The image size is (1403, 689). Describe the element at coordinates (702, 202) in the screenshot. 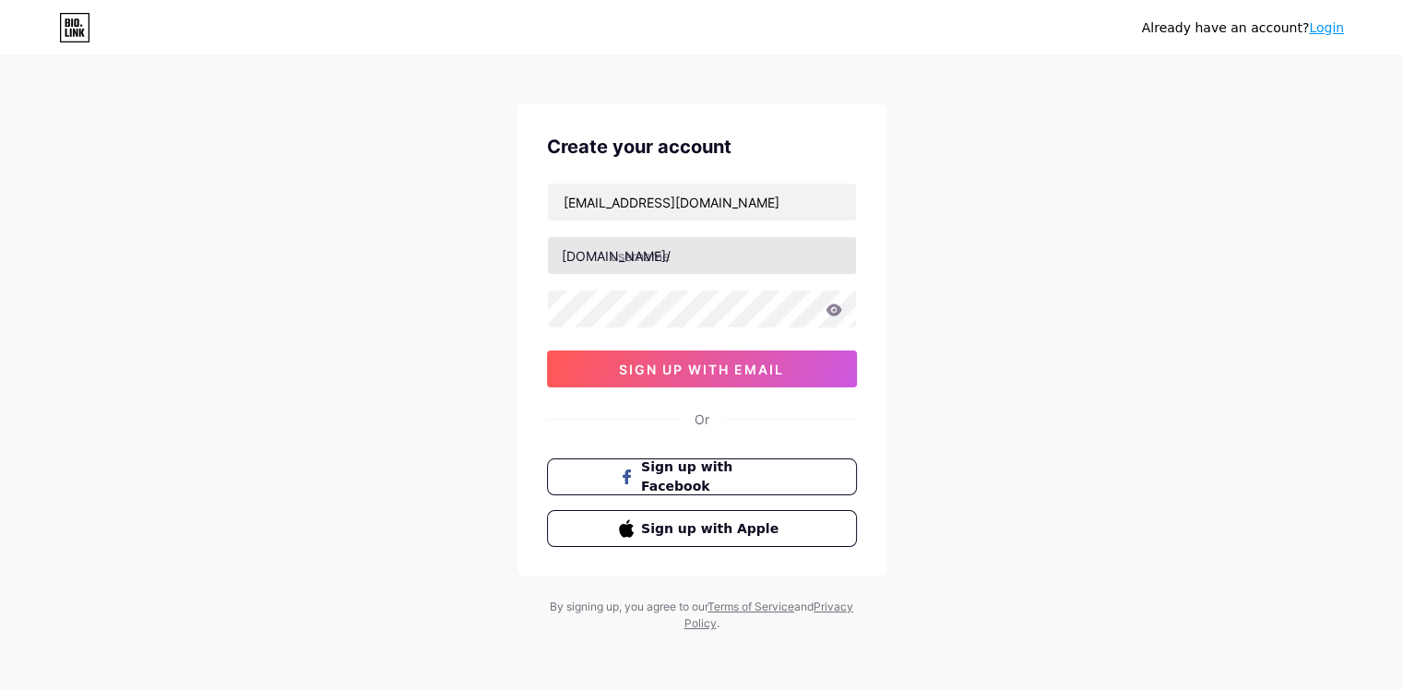

I see `input: Email` at that location.